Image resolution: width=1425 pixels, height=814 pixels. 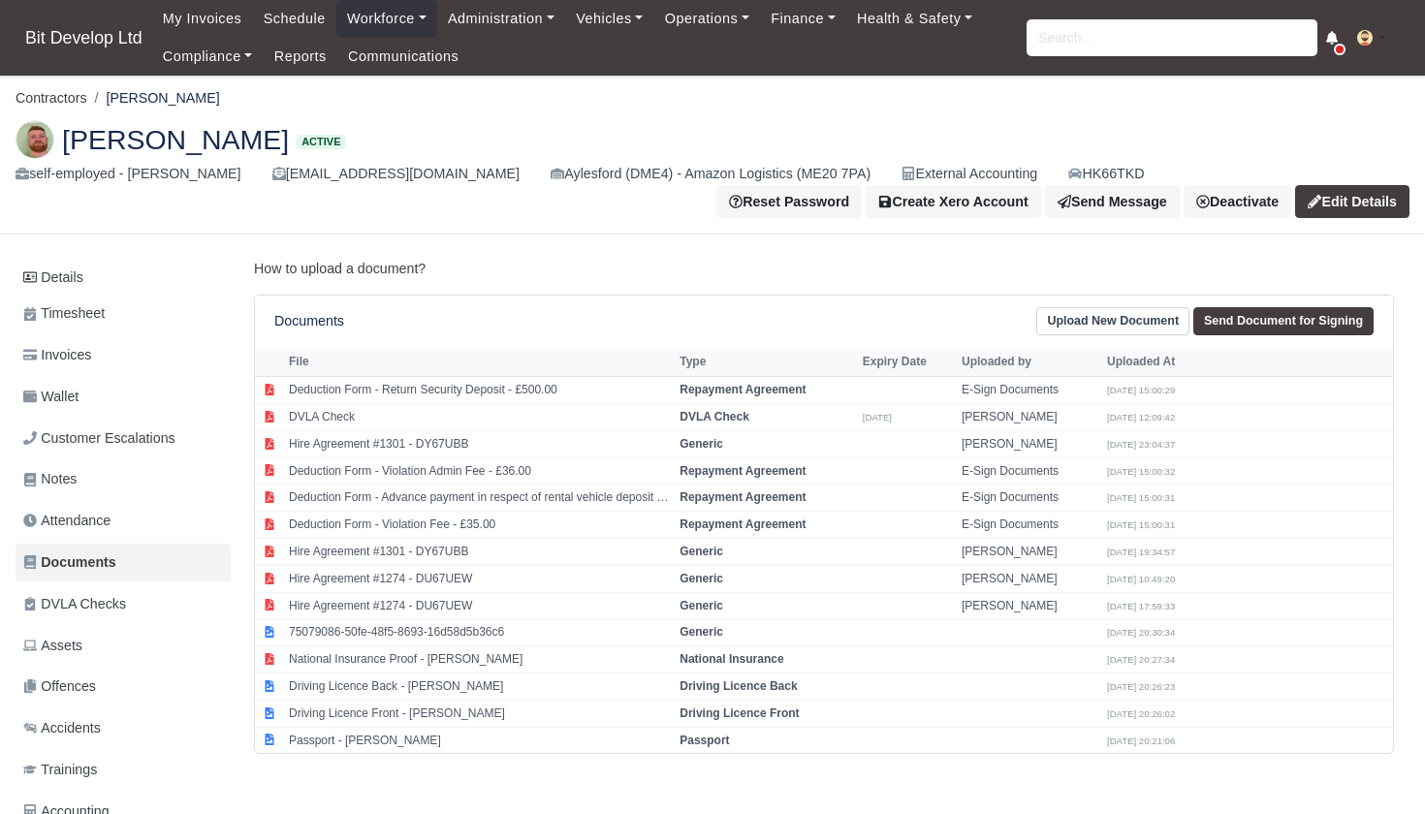 What do you see at coordinates (1175, 362) in the screenshot?
I see `th: Uploaded At` at bounding box center [1175, 362].